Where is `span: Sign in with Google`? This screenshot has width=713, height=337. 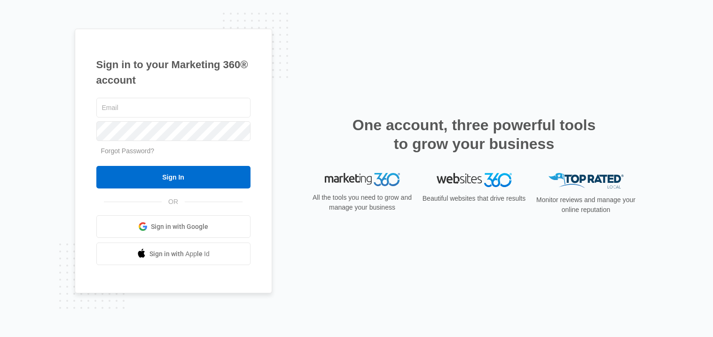
span: Sign in with Google is located at coordinates (179, 226).